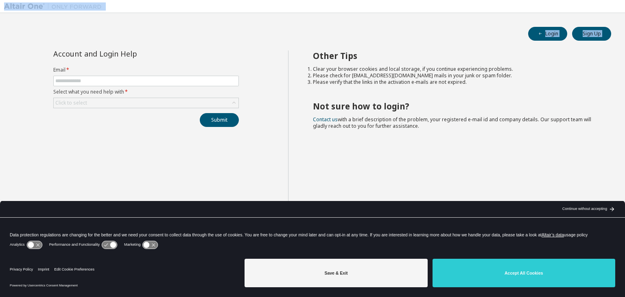 The height and width of the screenshot is (297, 625). Describe the element at coordinates (591, 34) in the screenshot. I see `button: Sign Up` at that location.